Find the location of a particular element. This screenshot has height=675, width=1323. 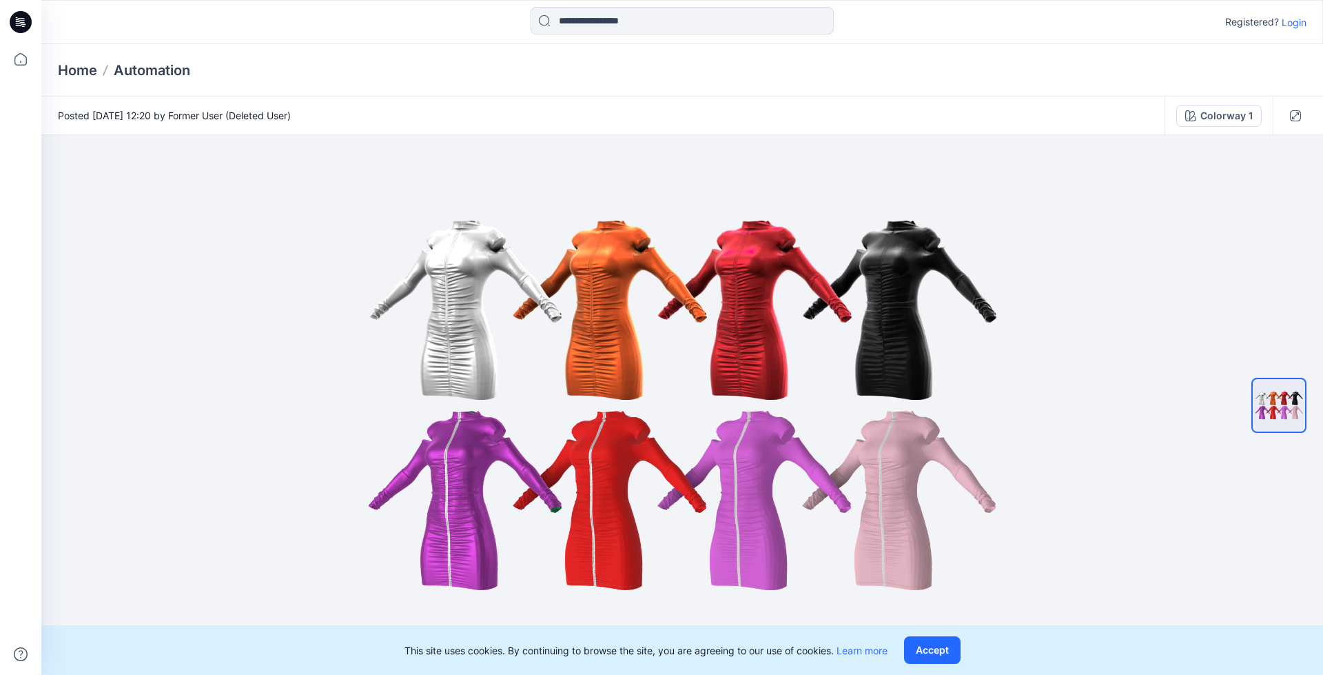

p: Automation is located at coordinates (152, 70).